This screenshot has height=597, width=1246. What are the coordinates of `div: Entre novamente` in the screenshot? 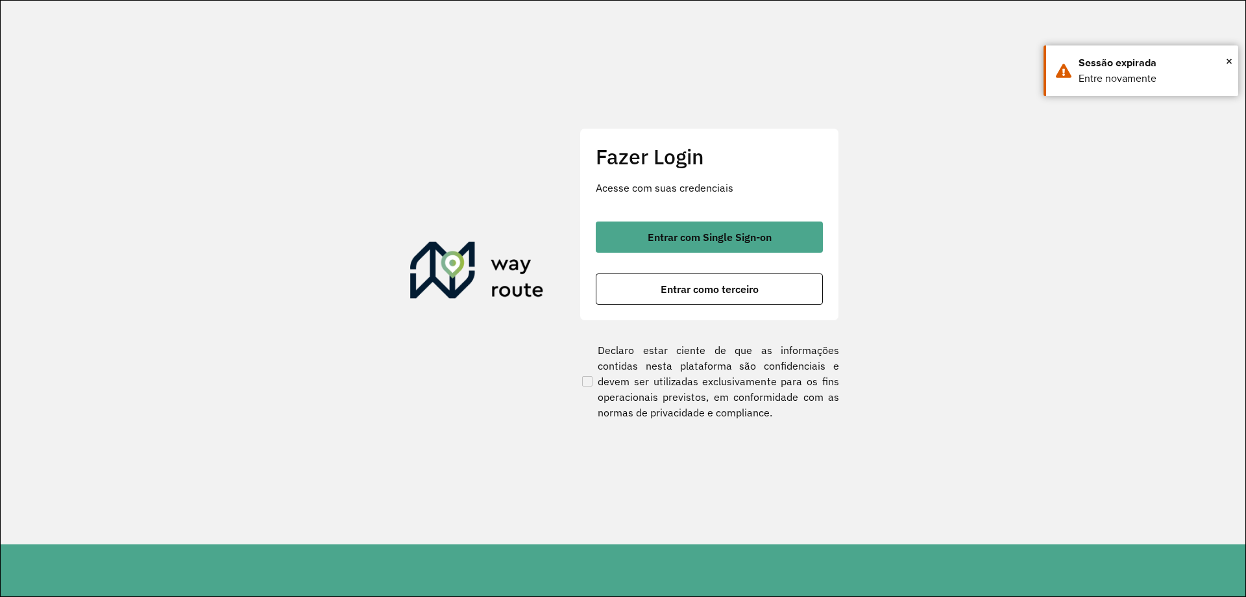 It's located at (1154, 79).